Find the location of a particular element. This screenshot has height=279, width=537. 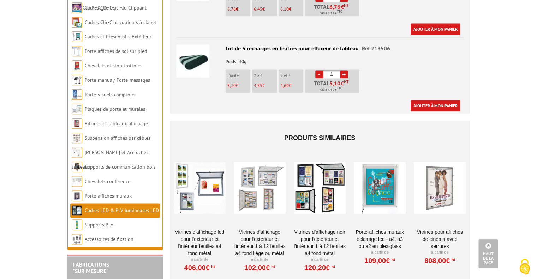

a: Porte-visuels comptoirs is located at coordinates (110, 95).